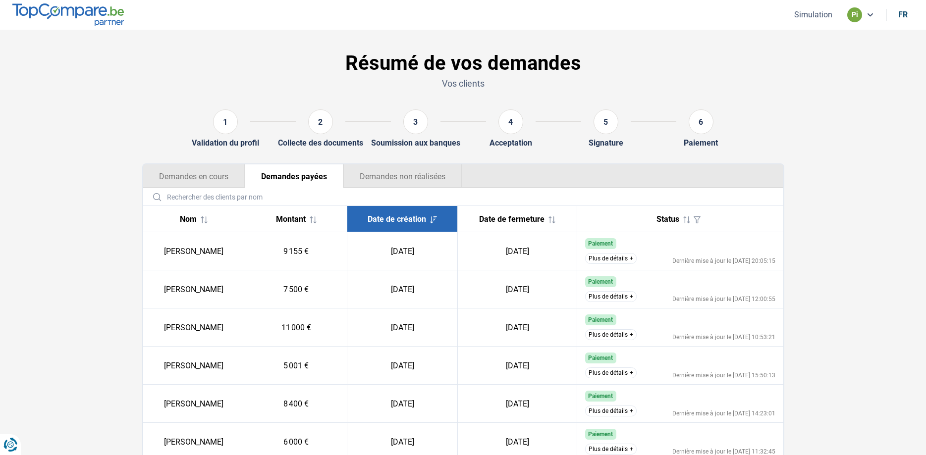 This screenshot has width=926, height=455. What do you see at coordinates (321, 122) in the screenshot?
I see `div: 2` at bounding box center [321, 122].